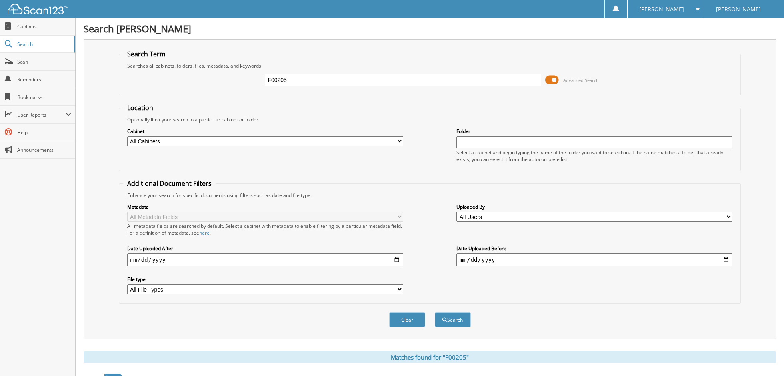 This screenshot has height=376, width=784. What do you see at coordinates (430, 195) in the screenshot?
I see `div: Enhance your search for specific documents using filters such as date and file type.` at bounding box center [430, 195].